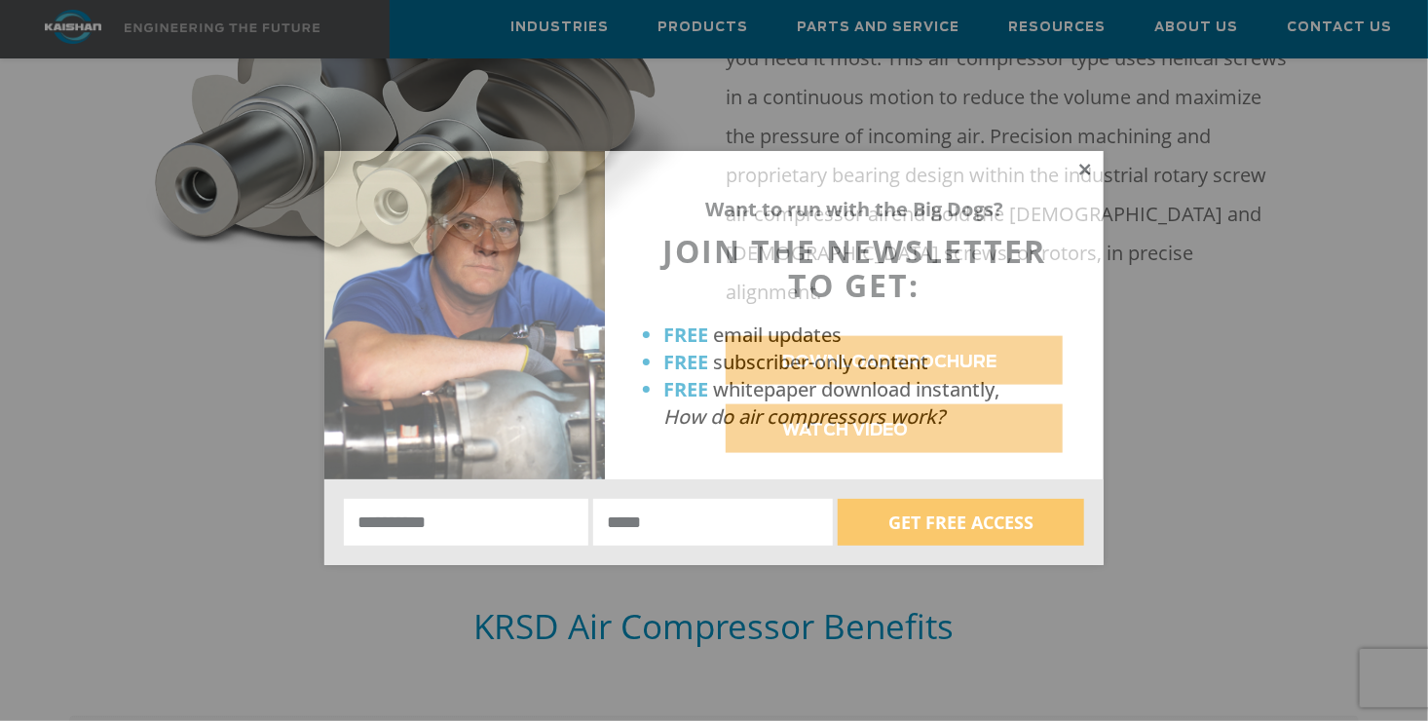  Describe the element at coordinates (820, 361) in the screenshot. I see `span: subscriber-only content` at that location.